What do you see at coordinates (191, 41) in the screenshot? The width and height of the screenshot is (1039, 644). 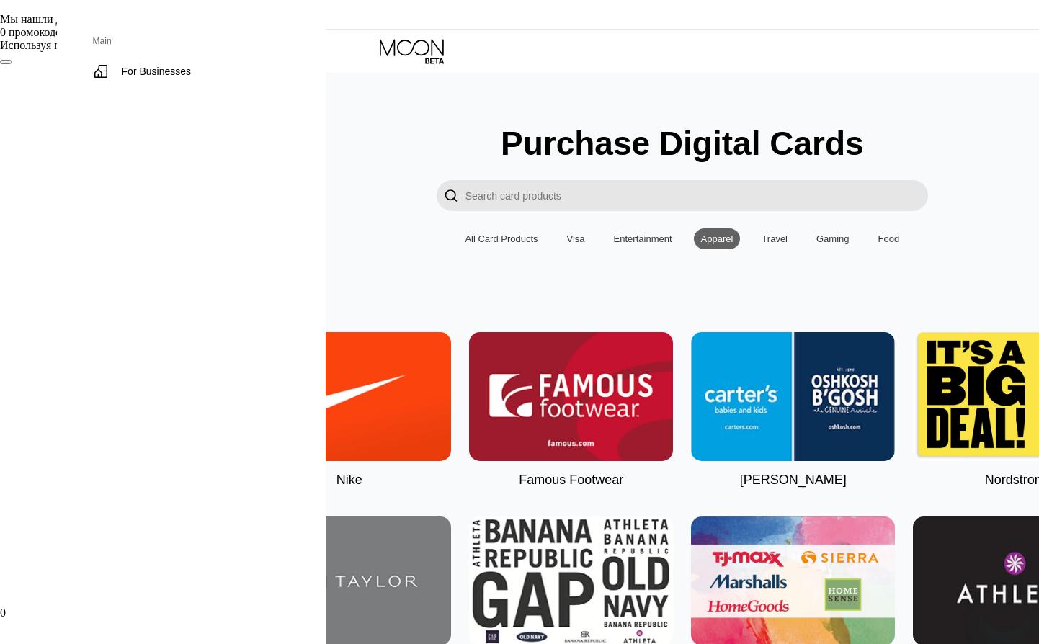 I see `div: Main` at bounding box center [191, 41].